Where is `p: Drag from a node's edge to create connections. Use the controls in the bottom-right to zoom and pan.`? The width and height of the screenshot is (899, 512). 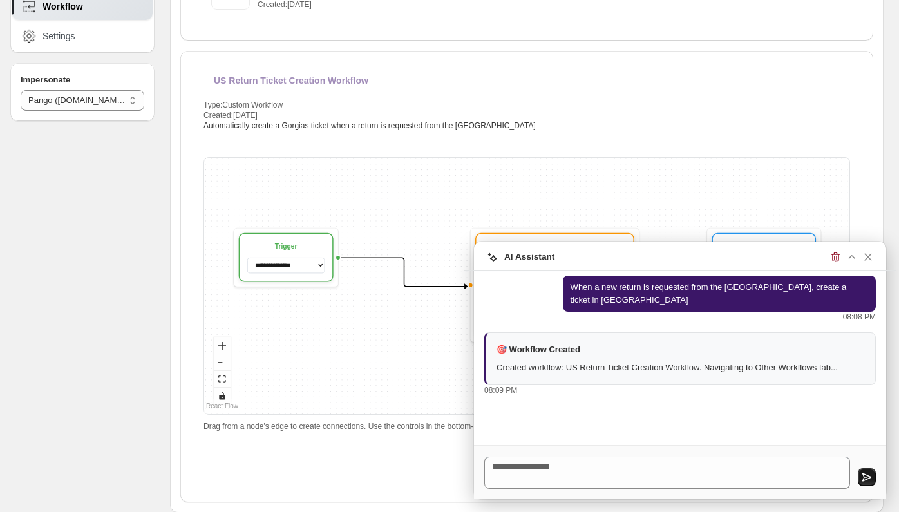
p: Drag from a node's edge to create connections. Use the controls in the bottom-right to zoom and pan. is located at coordinates (527, 427).